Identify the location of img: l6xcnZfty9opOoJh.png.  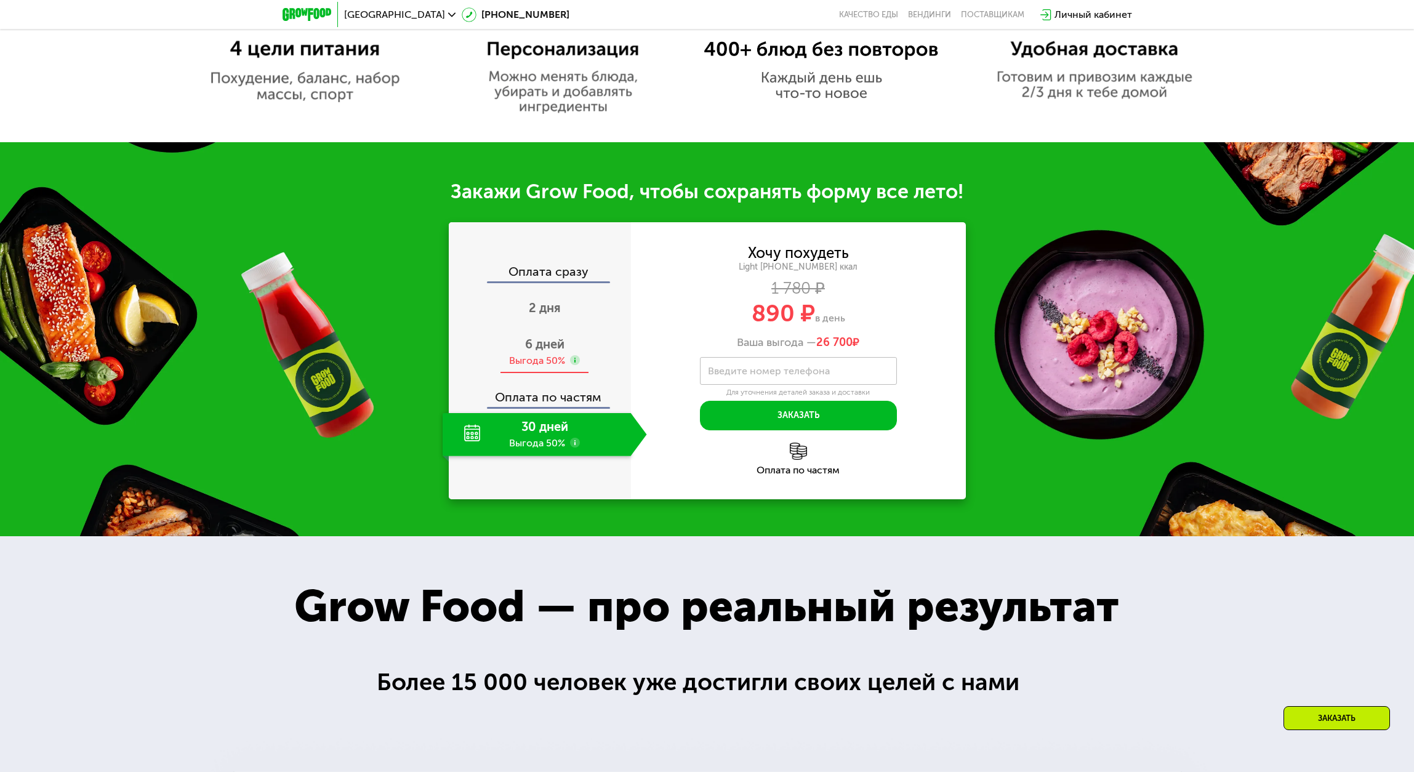
(798, 451).